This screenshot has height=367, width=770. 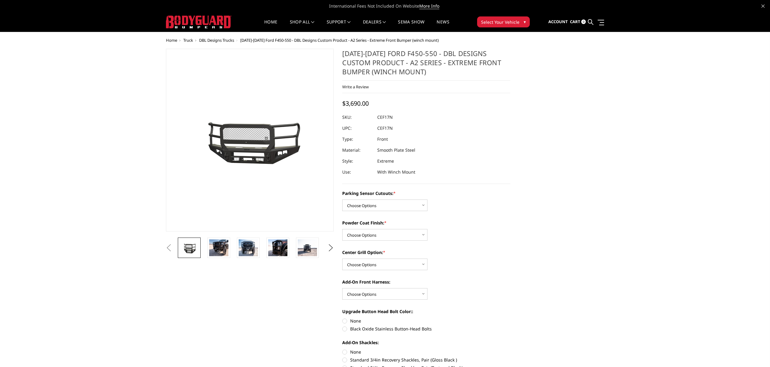 I want to click on label: Add-On Shackles:, so click(x=426, y=342).